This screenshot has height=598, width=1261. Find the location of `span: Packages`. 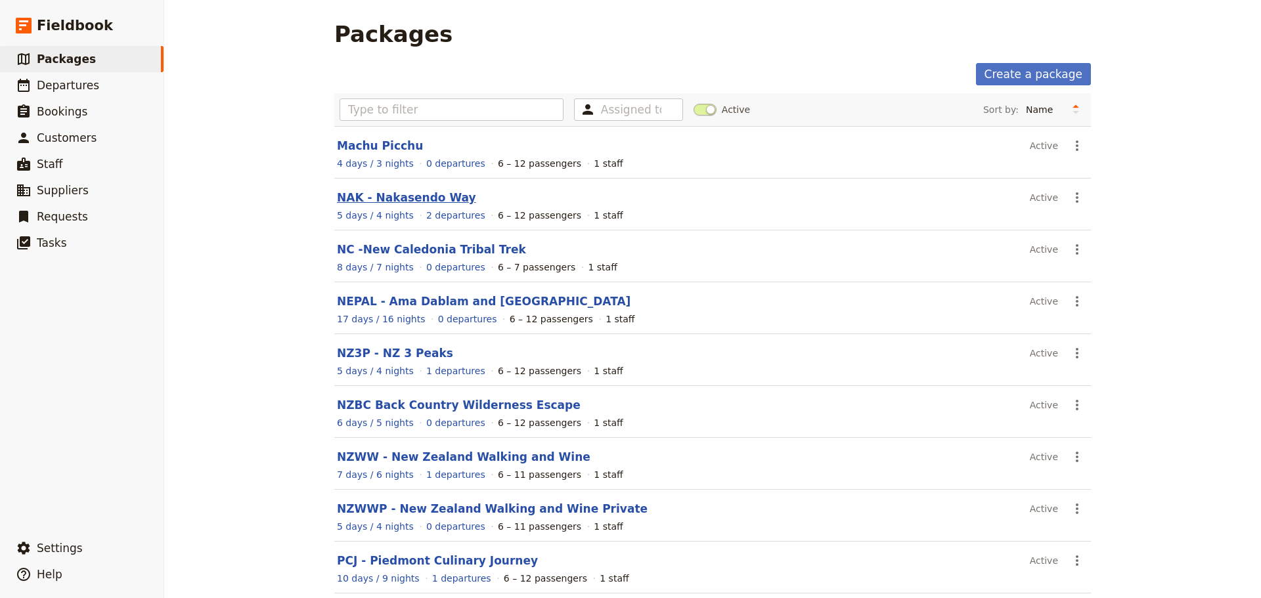

span: Packages is located at coordinates (66, 59).